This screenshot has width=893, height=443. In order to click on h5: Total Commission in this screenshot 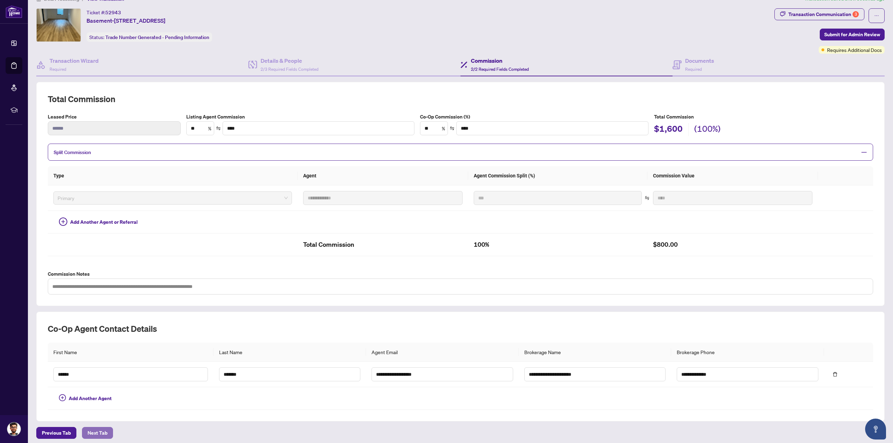, I will do `click(764, 117)`.